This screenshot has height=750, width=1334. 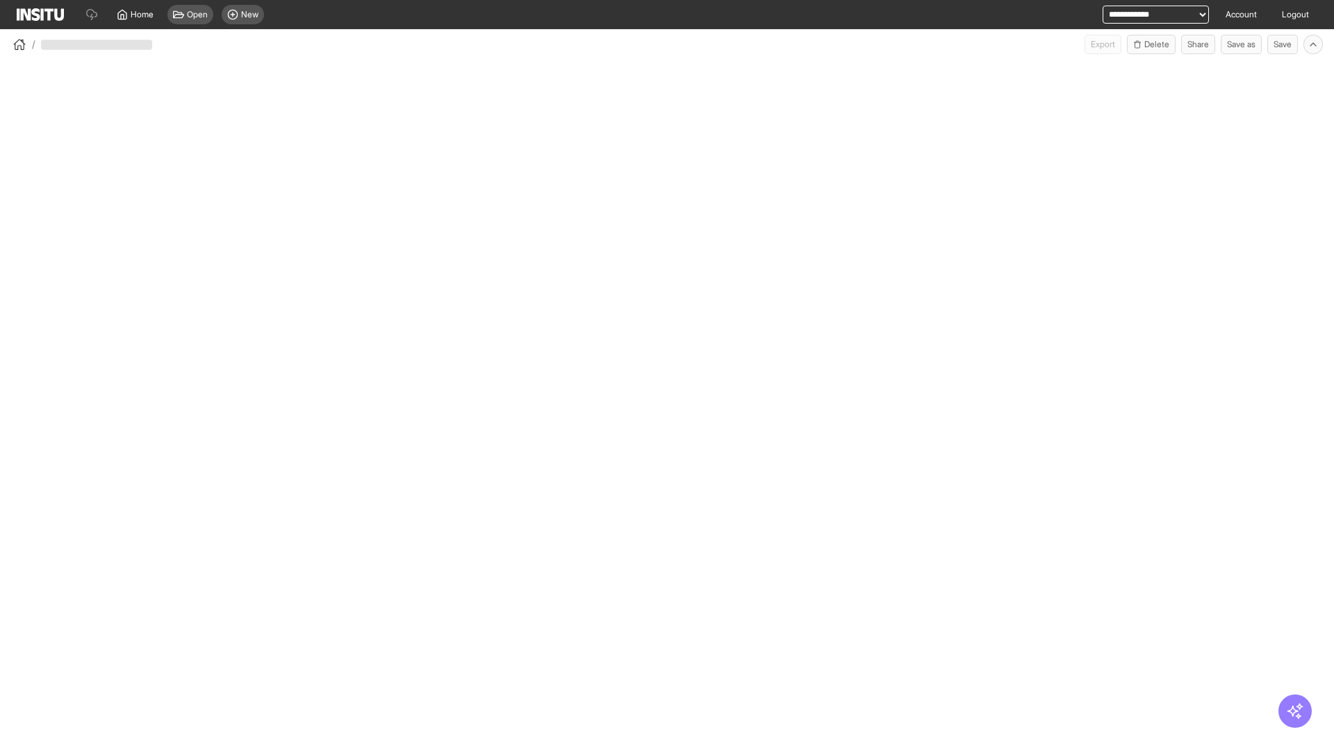 What do you see at coordinates (197, 15) in the screenshot?
I see `span: Open` at bounding box center [197, 15].